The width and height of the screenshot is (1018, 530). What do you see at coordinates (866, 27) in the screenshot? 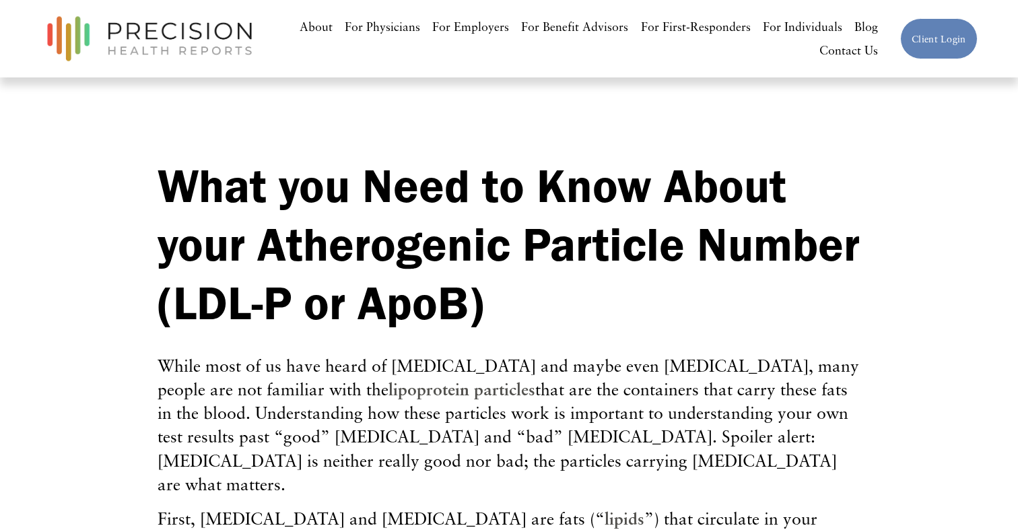
I see `a: Blog` at bounding box center [866, 27].